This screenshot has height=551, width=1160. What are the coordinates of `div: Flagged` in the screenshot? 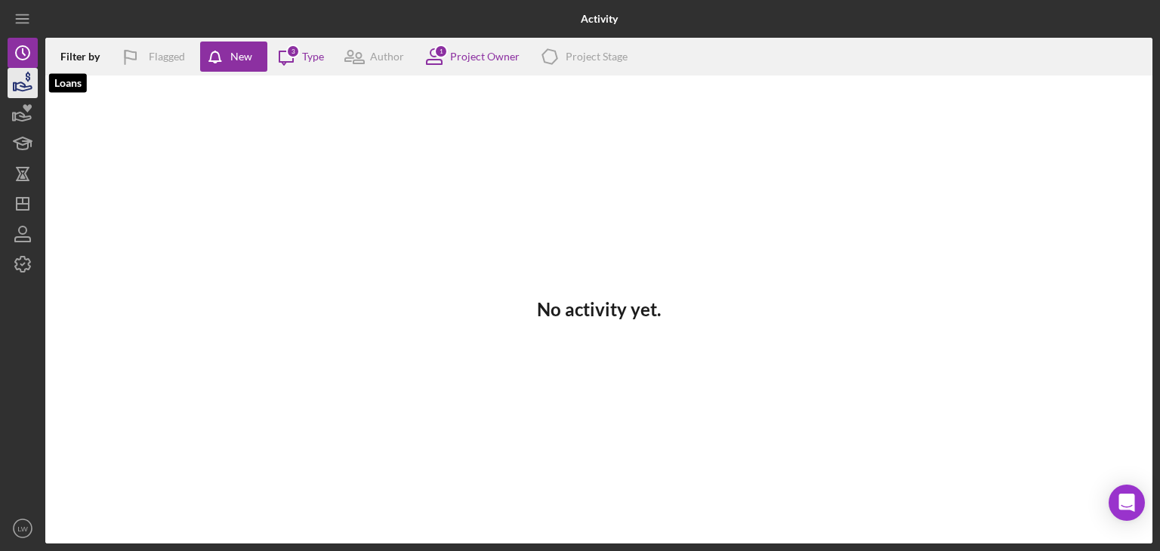 It's located at (167, 57).